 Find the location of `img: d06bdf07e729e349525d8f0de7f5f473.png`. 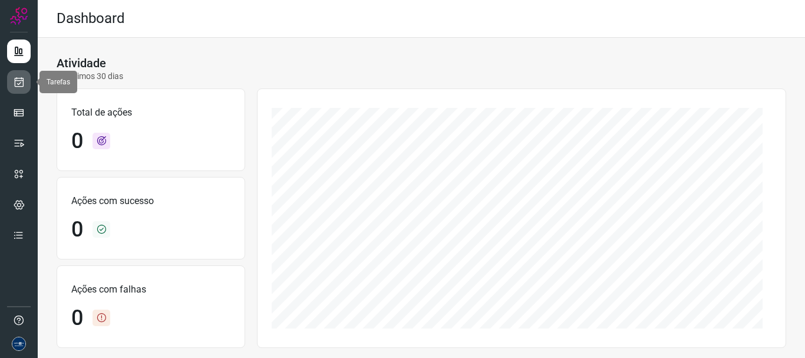

img: d06bdf07e729e349525d8f0de7f5f473.png is located at coordinates (19, 343).